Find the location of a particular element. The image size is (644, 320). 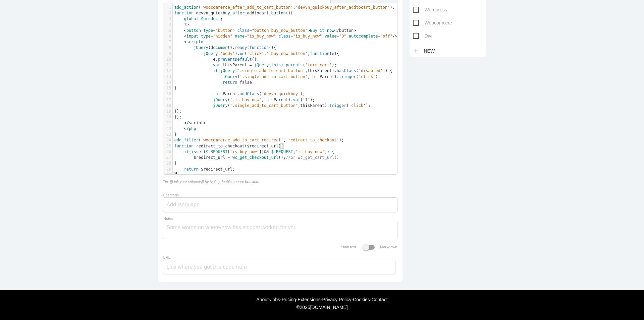

label: Notes is located at coordinates (168, 219).